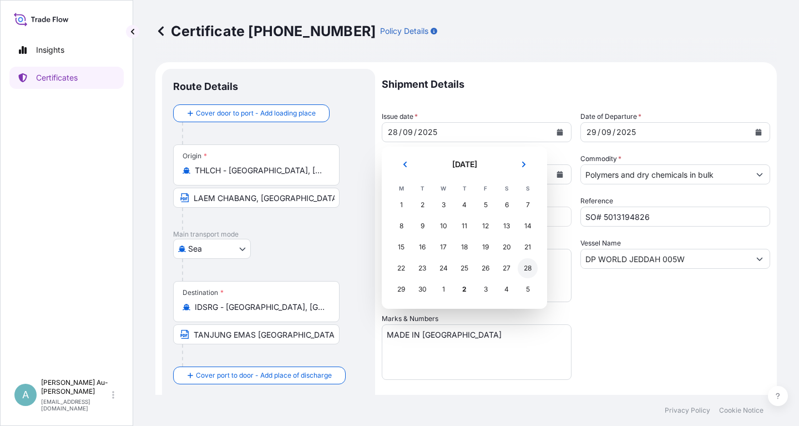 This screenshot has width=799, height=426. Describe the element at coordinates (507, 205) in the screenshot. I see `div: Saturday, 6 September 2025` at that location.